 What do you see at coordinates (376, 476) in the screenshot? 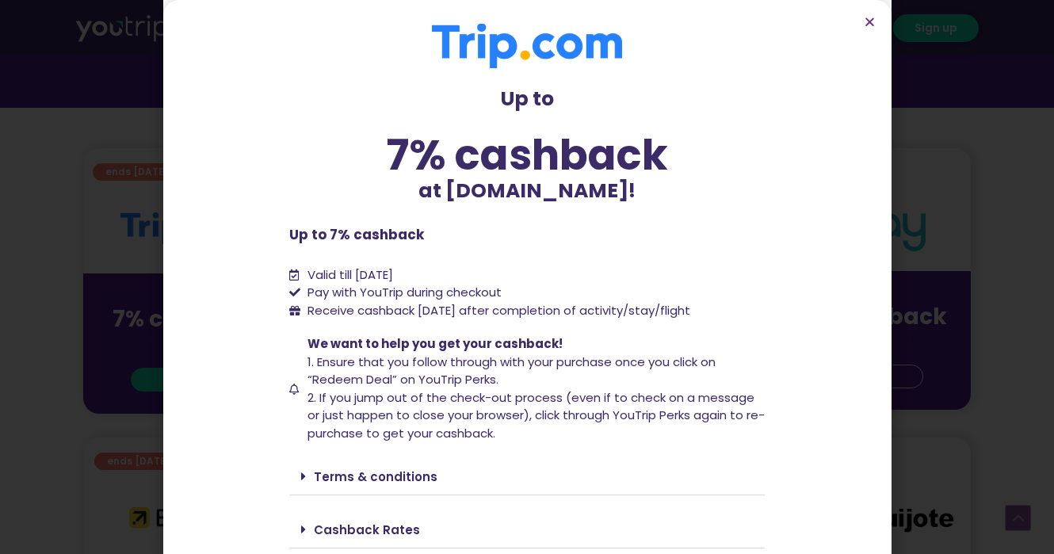
I see `a: Terms & conditions` at bounding box center [376, 476].